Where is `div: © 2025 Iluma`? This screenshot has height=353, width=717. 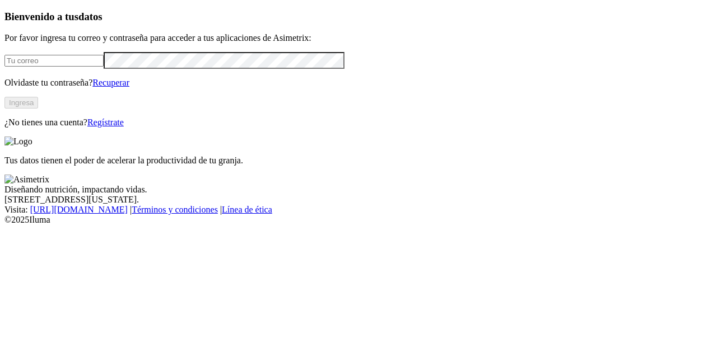 div: © 2025 Iluma is located at coordinates (358, 220).